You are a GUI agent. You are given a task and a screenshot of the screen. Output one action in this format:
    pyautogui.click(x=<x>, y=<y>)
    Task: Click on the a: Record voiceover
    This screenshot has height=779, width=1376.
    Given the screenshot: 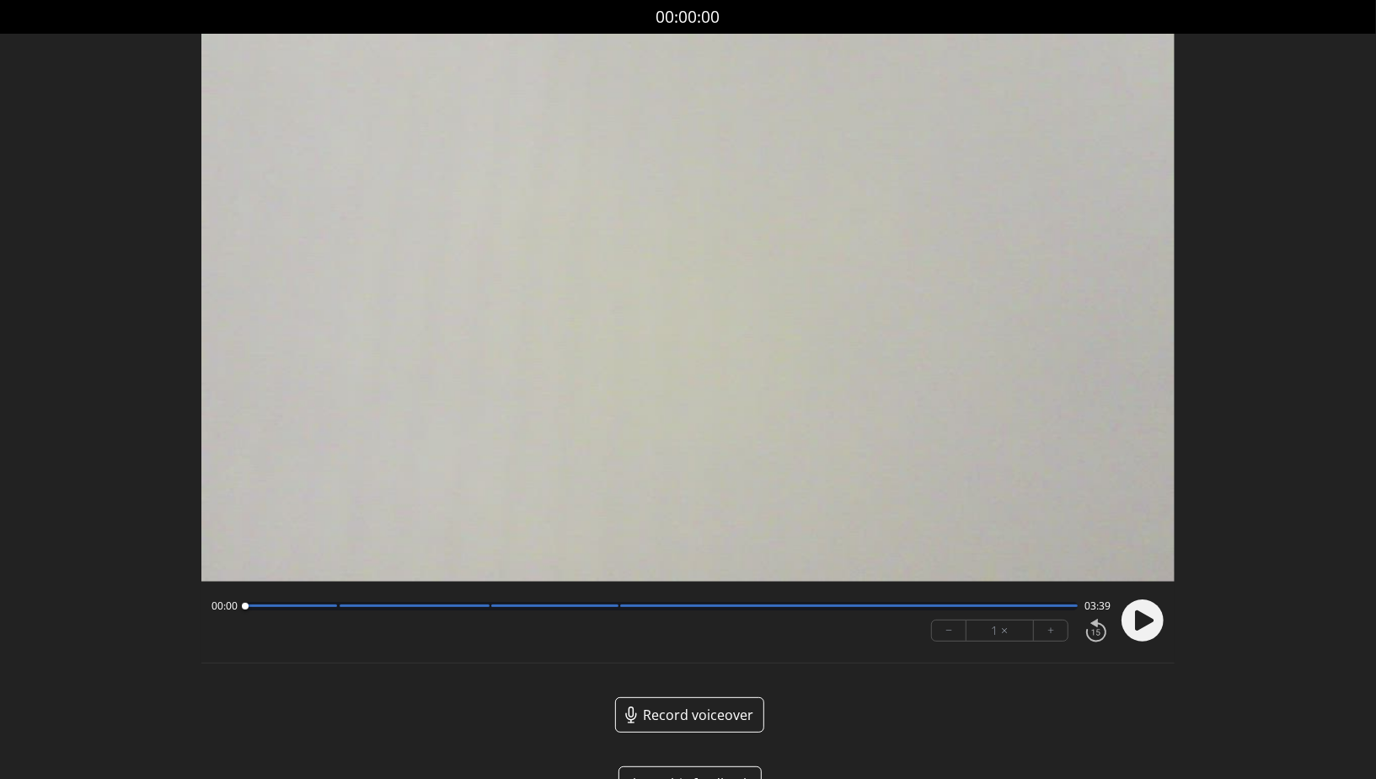 What is the action you would take?
    pyautogui.click(x=690, y=715)
    